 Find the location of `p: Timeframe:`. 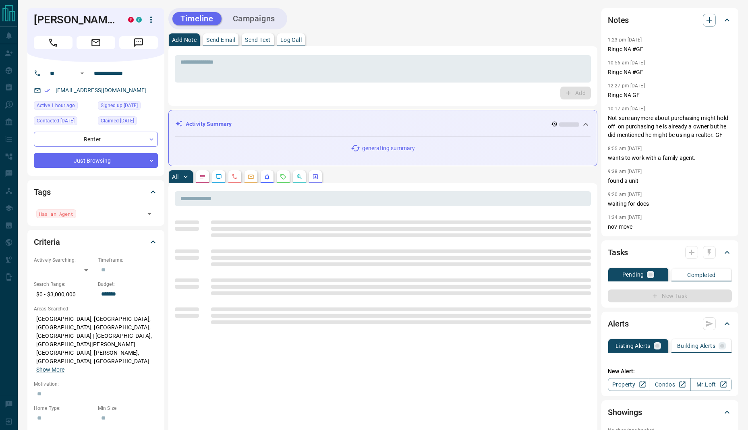

p: Timeframe: is located at coordinates (128, 260).